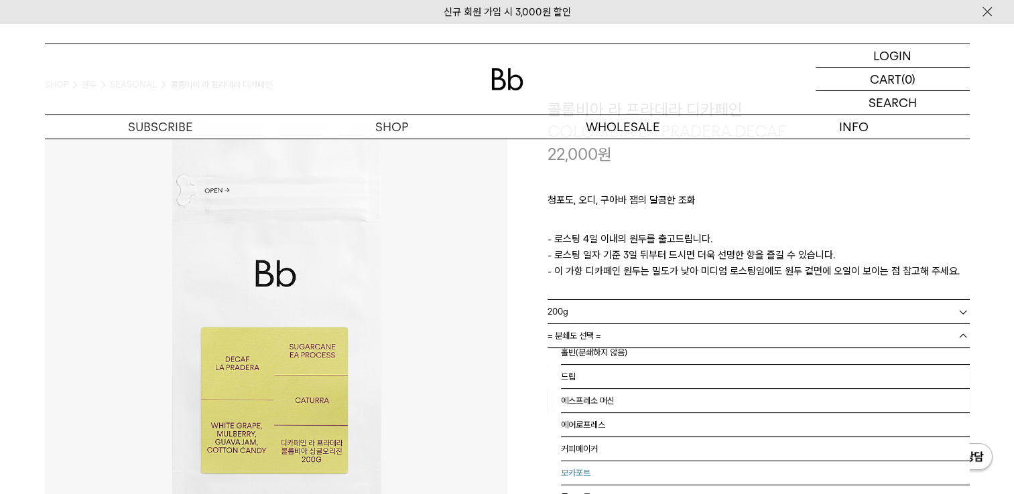 The height and width of the screenshot is (494, 1014). I want to click on a: LOGIN, so click(892, 56).